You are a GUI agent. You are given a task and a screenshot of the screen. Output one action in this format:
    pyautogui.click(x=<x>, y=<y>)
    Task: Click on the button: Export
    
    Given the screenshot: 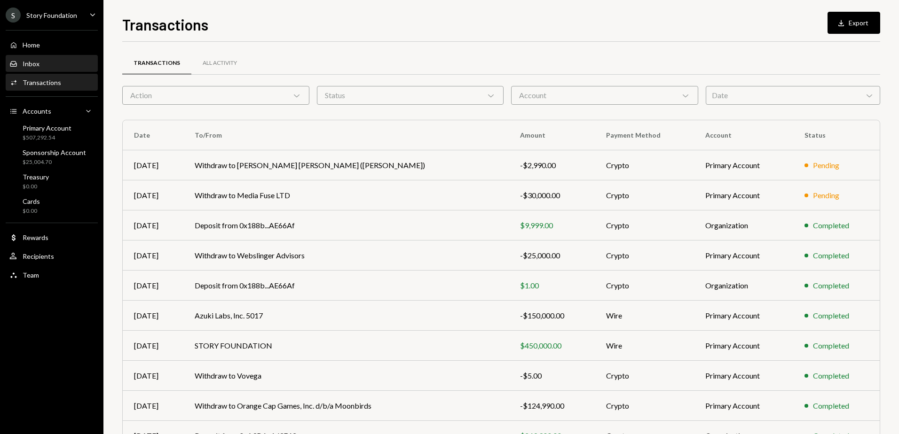 What is the action you would take?
    pyautogui.click(x=854, y=23)
    